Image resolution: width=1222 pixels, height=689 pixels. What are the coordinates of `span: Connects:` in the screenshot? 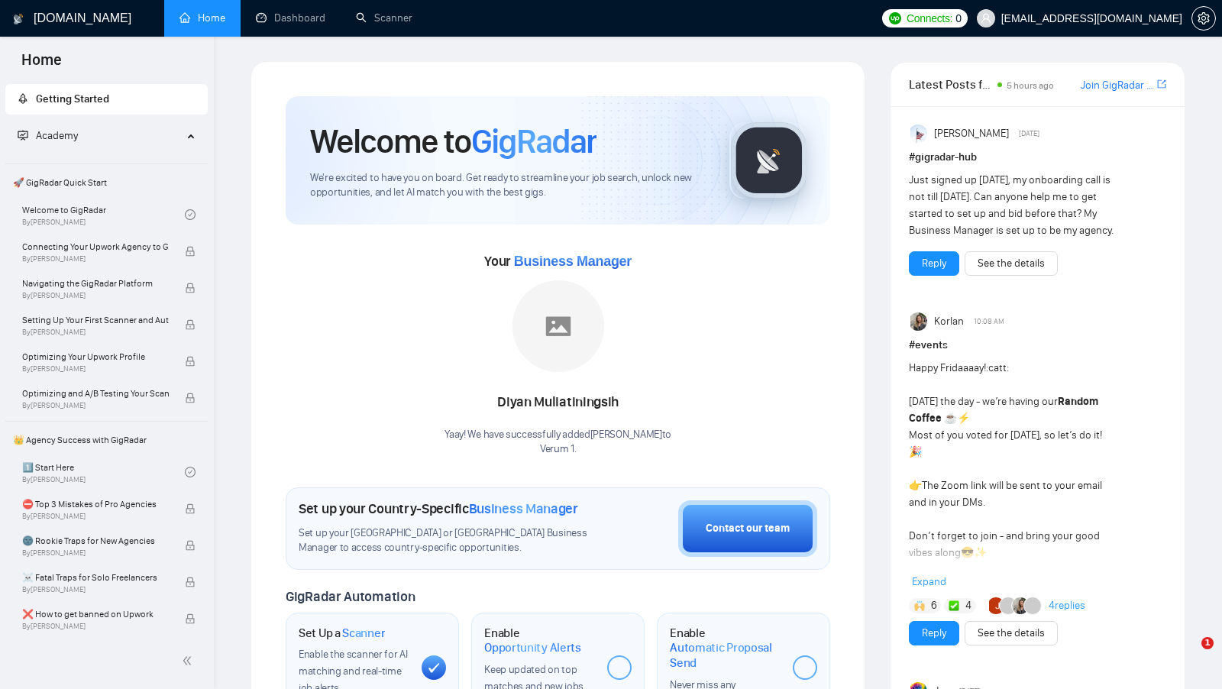 It's located at (930, 18).